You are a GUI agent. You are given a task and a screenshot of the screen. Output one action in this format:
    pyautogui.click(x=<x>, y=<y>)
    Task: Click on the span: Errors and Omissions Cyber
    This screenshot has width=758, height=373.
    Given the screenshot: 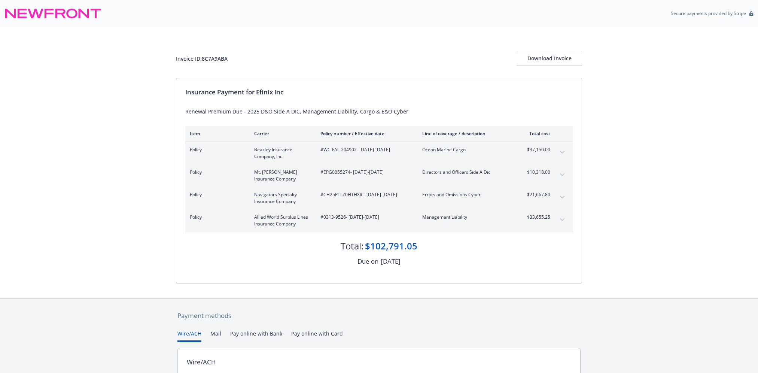 What is the action you would take?
    pyautogui.click(x=466, y=195)
    